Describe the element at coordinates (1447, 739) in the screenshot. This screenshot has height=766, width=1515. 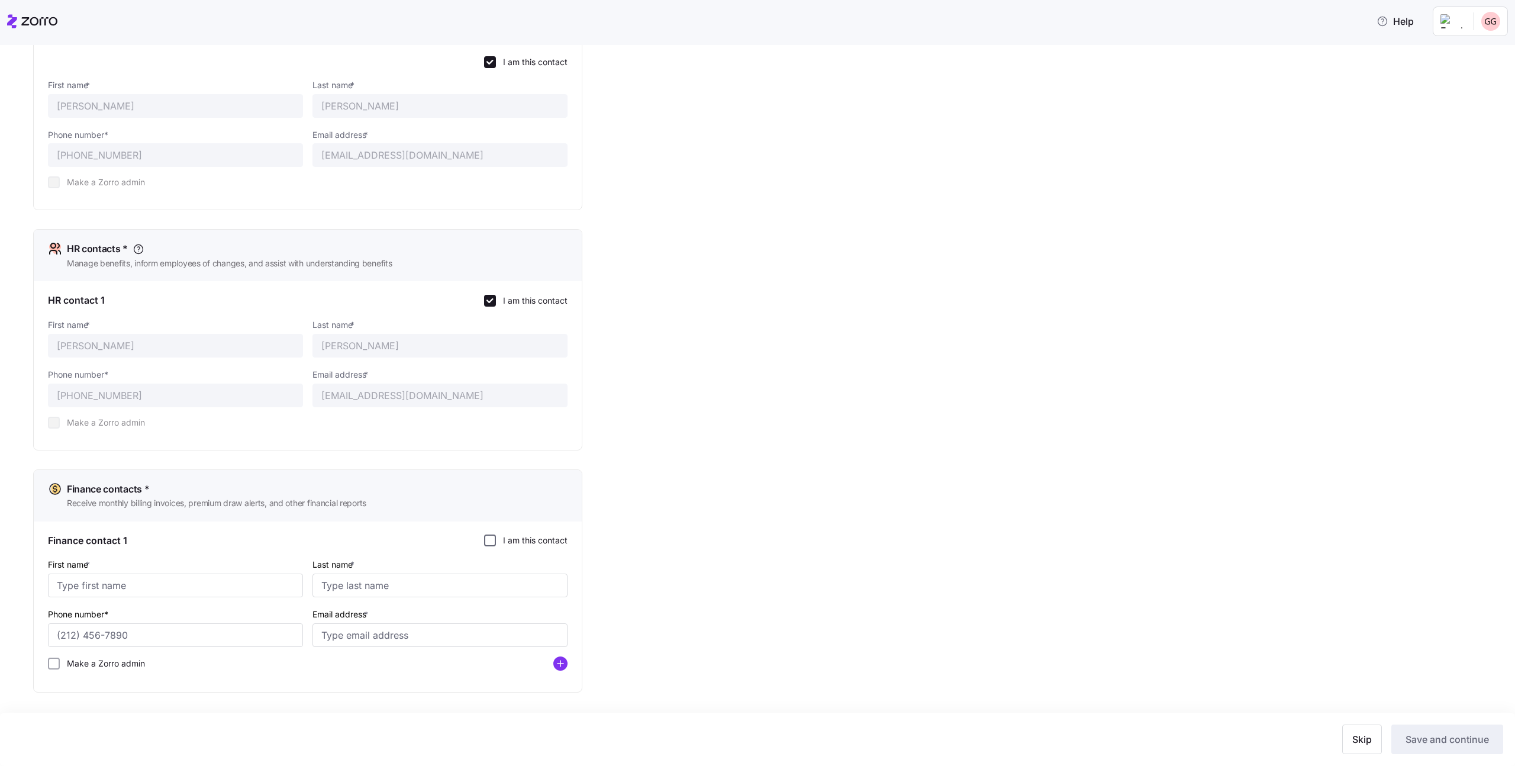
I see `span: Save and continue` at that location.